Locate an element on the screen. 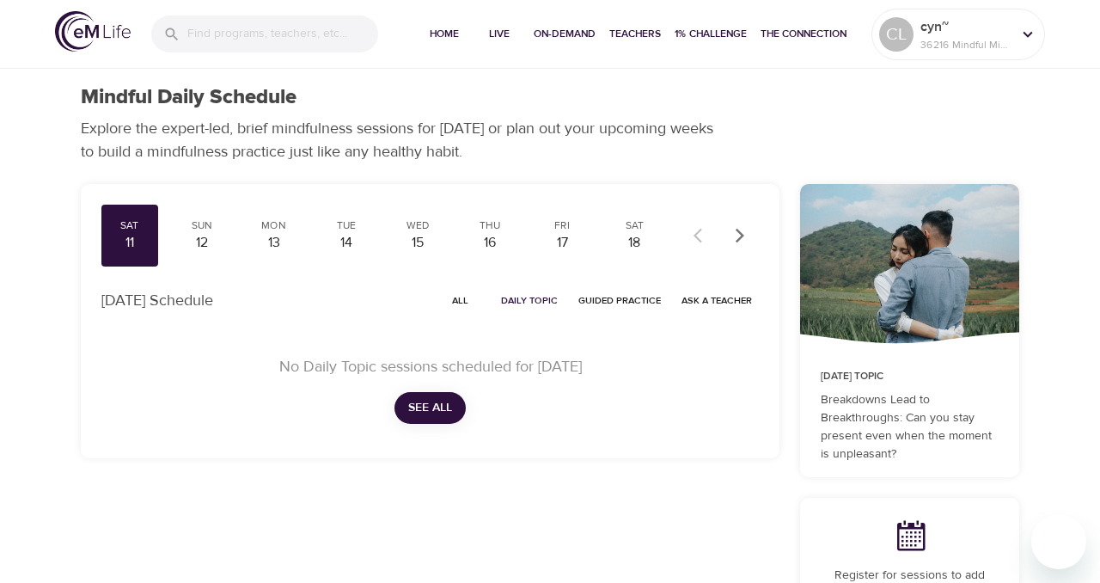  button: Daily Topic is located at coordinates (530, 300).